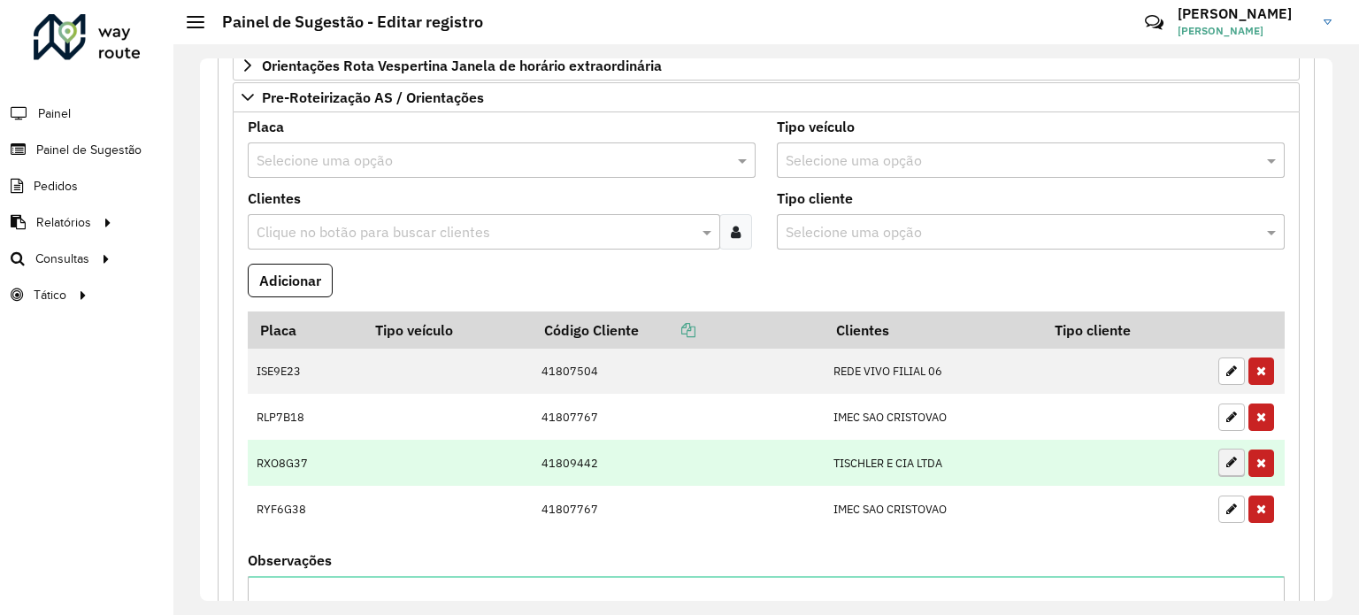 This screenshot has height=615, width=1359. I want to click on a: Copiar, so click(667, 330).